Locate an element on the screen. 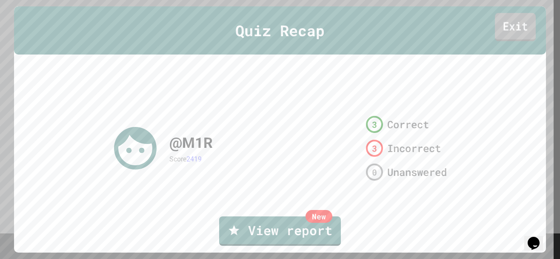 The height and width of the screenshot is (259, 560). div: @M1R is located at coordinates (191, 143).